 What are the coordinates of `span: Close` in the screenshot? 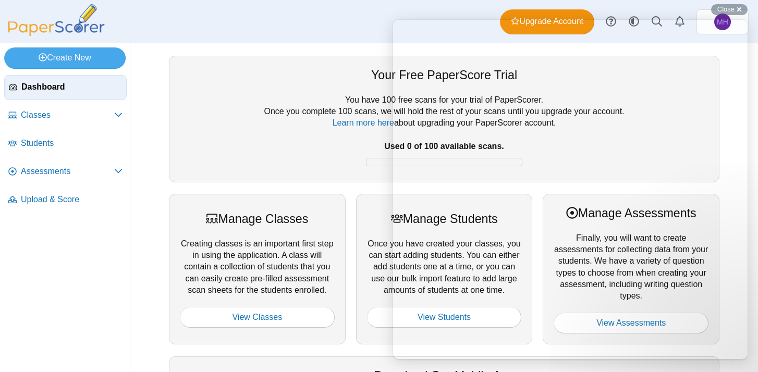 It's located at (725, 9).